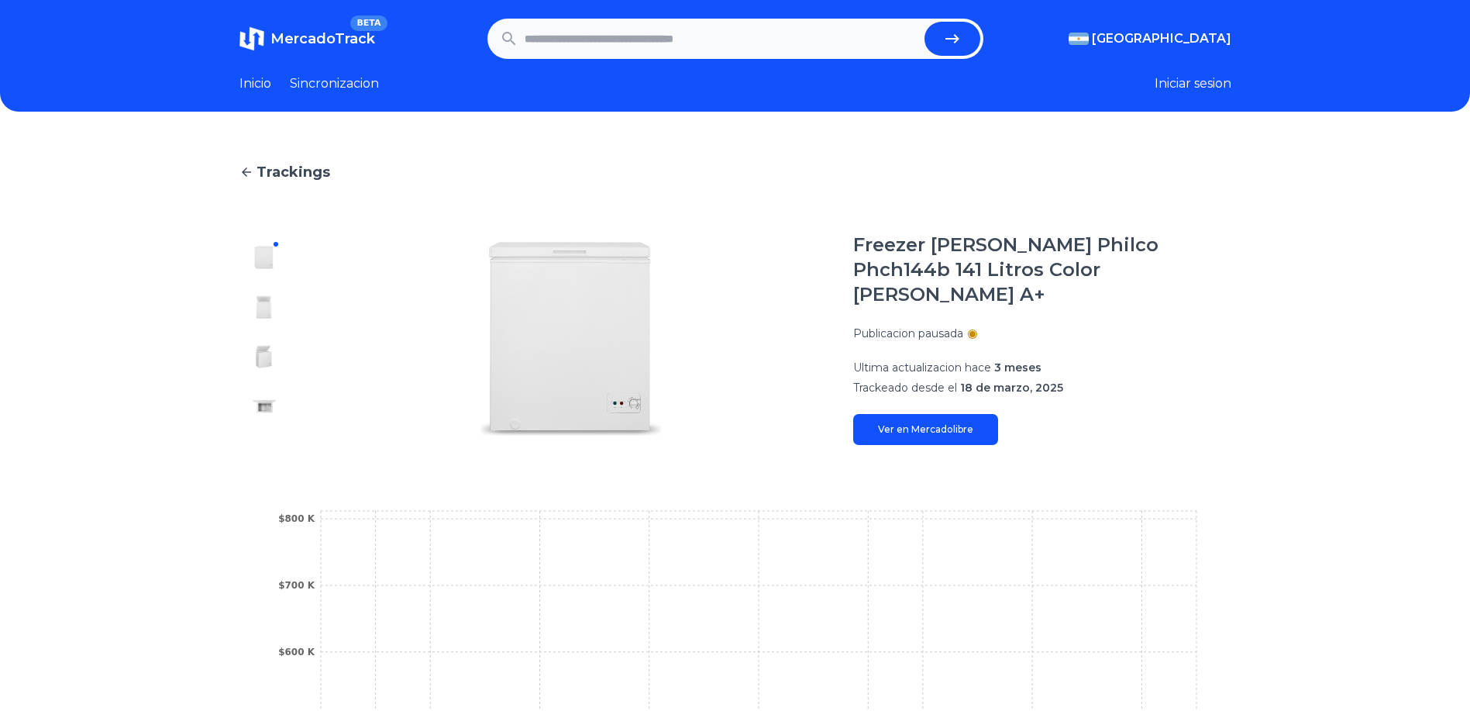 Image resolution: width=1470 pixels, height=711 pixels. What do you see at coordinates (922, 367) in the screenshot?
I see `span: Ultima actualizacion hace` at bounding box center [922, 367].